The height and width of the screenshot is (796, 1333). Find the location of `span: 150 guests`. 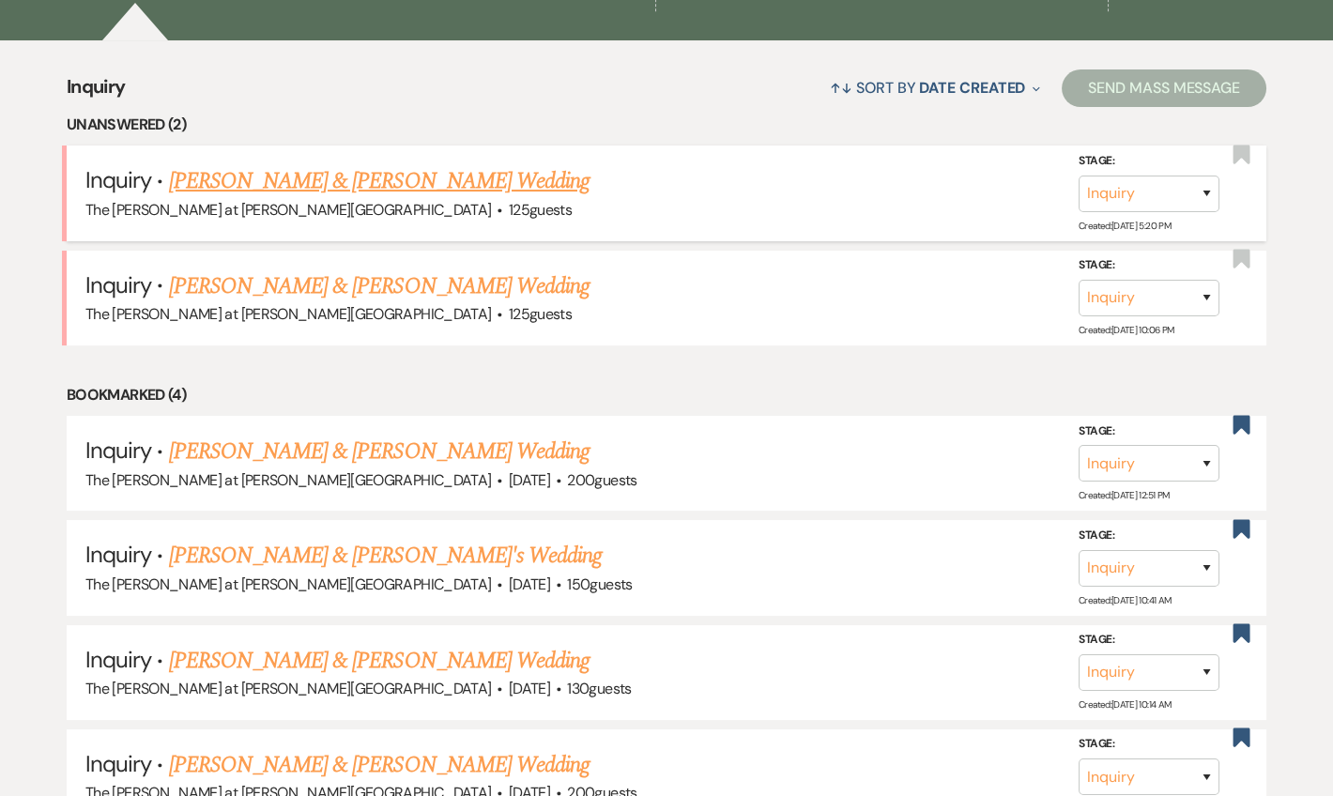

span: 150 guests is located at coordinates (599, 584).